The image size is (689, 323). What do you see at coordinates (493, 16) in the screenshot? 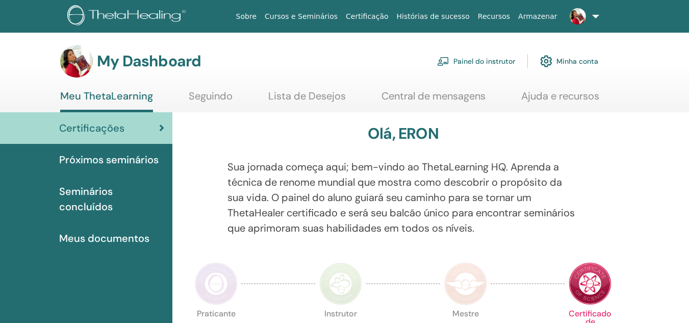
I see `a: Recursos` at bounding box center [493, 16].